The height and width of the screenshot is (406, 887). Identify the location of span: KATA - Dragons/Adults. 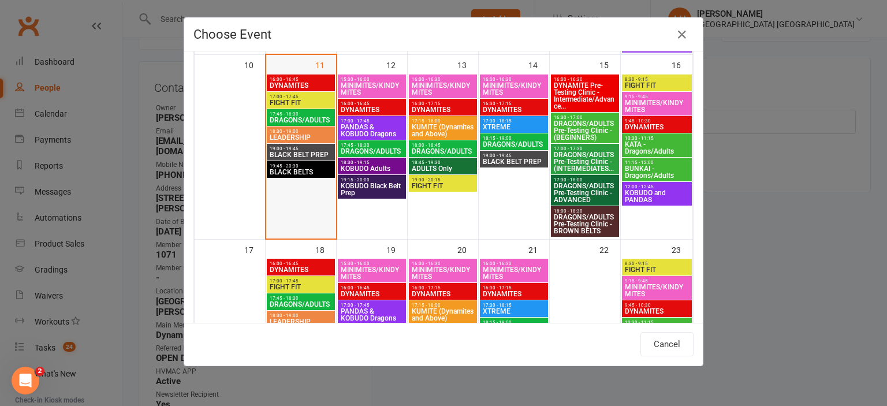
(656, 148).